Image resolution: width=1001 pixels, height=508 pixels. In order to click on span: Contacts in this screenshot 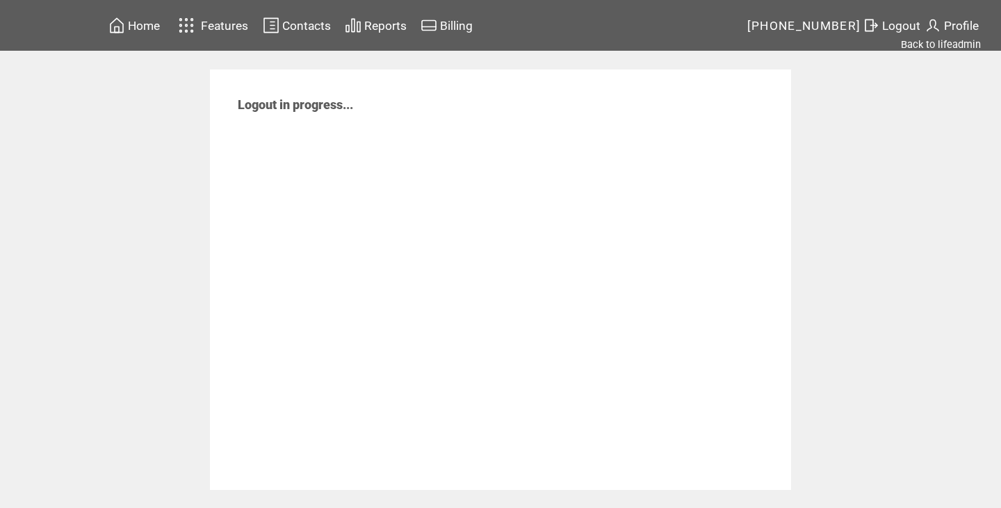, I will do `click(307, 26)`.